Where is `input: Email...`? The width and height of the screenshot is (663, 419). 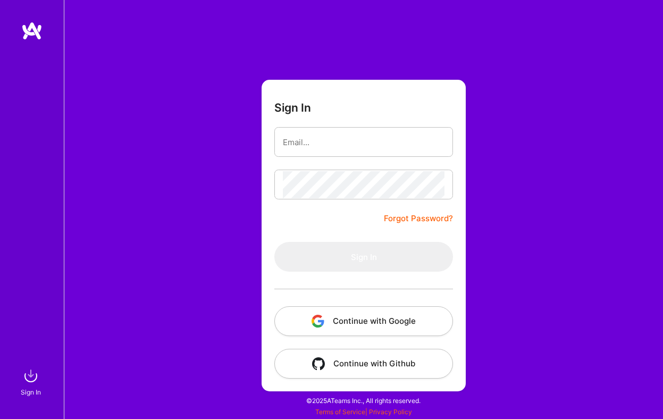
input: Email... is located at coordinates (364, 142).